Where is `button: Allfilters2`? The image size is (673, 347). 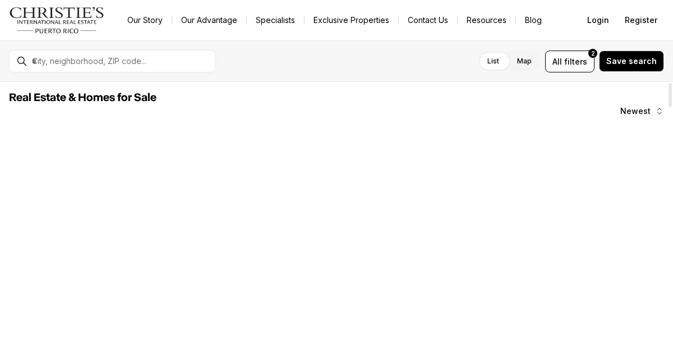 button: Allfilters2 is located at coordinates (570, 61).